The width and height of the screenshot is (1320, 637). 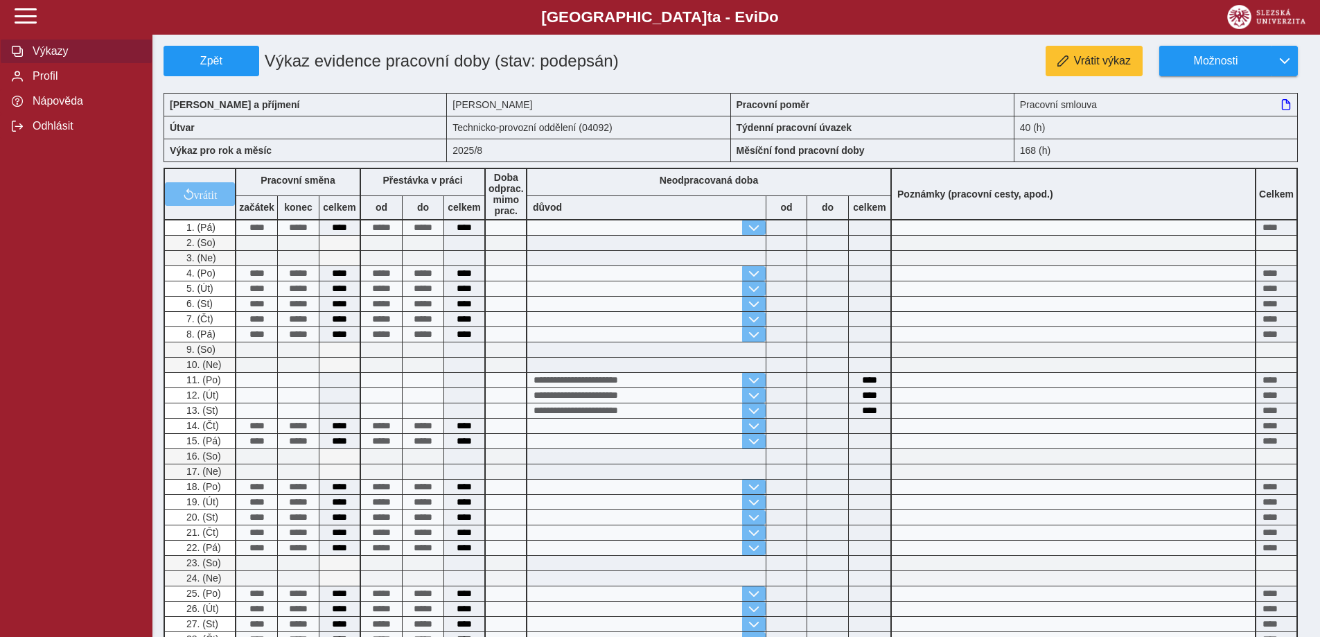 What do you see at coordinates (298, 207) in the screenshot?
I see `b: konec` at bounding box center [298, 207].